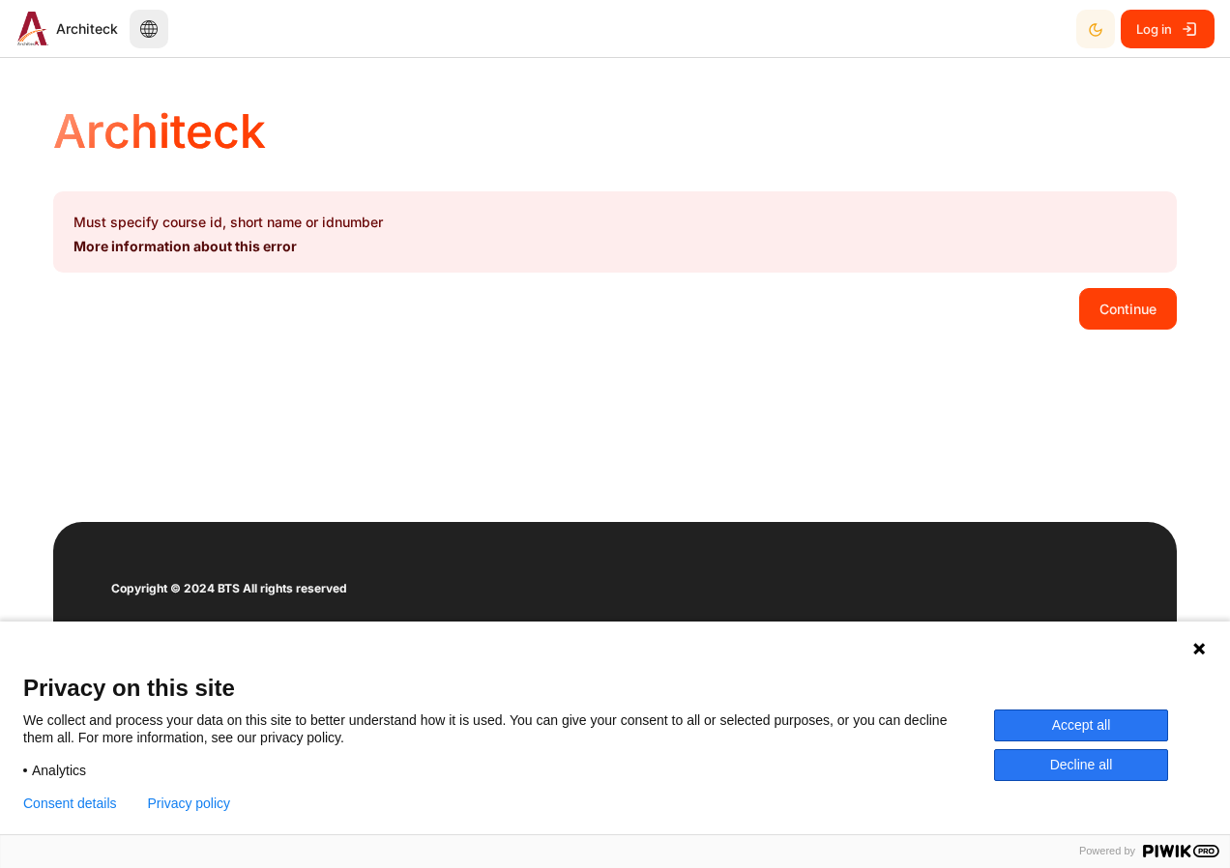 This screenshot has width=1230, height=868. I want to click on a: Architeck Architeck, so click(64, 28).